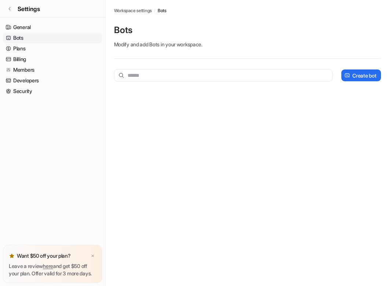 This screenshot has height=286, width=389. I want to click on a: Security, so click(52, 91).